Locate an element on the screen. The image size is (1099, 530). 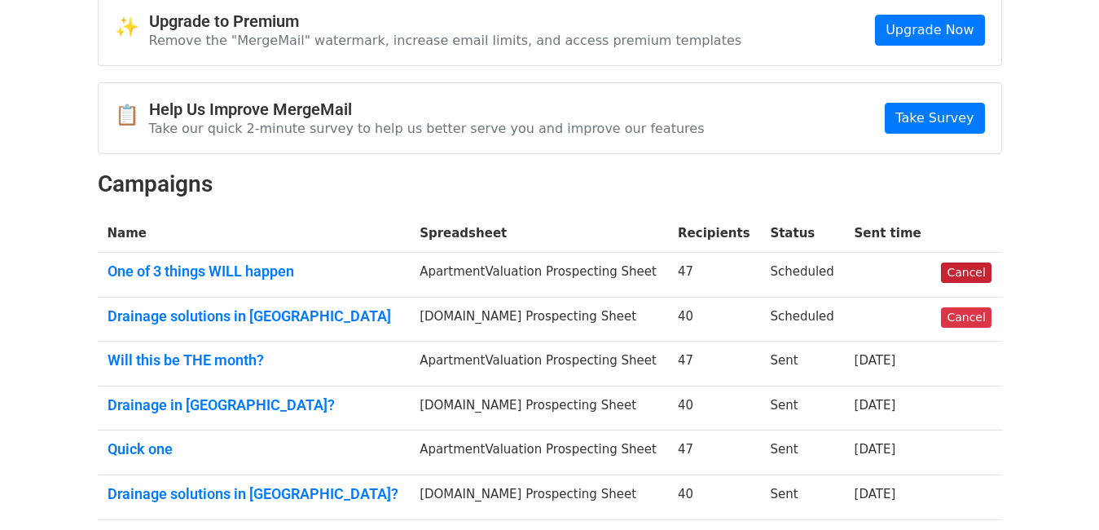
th: Spreadsheet is located at coordinates (539, 233).